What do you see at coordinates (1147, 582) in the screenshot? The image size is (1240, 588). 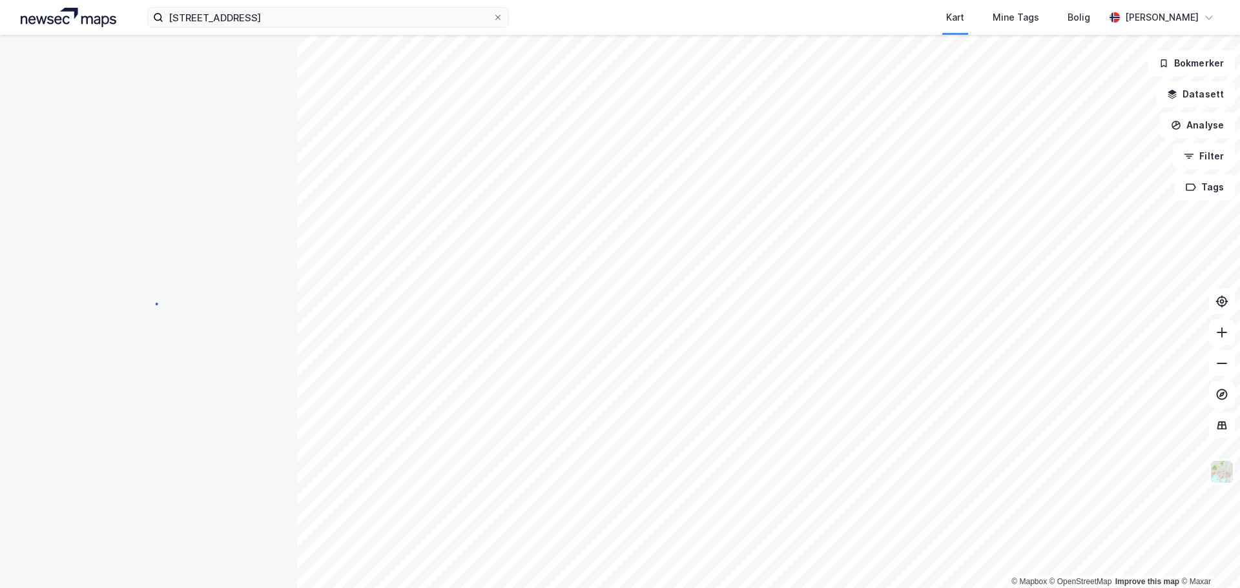 I see `a: Improve this map` at bounding box center [1147, 582].